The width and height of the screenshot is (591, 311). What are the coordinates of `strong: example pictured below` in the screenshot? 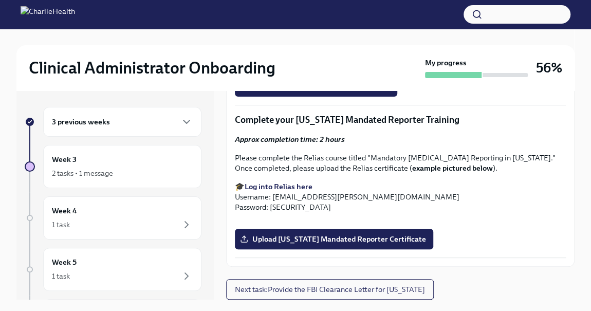 It's located at (452, 168).